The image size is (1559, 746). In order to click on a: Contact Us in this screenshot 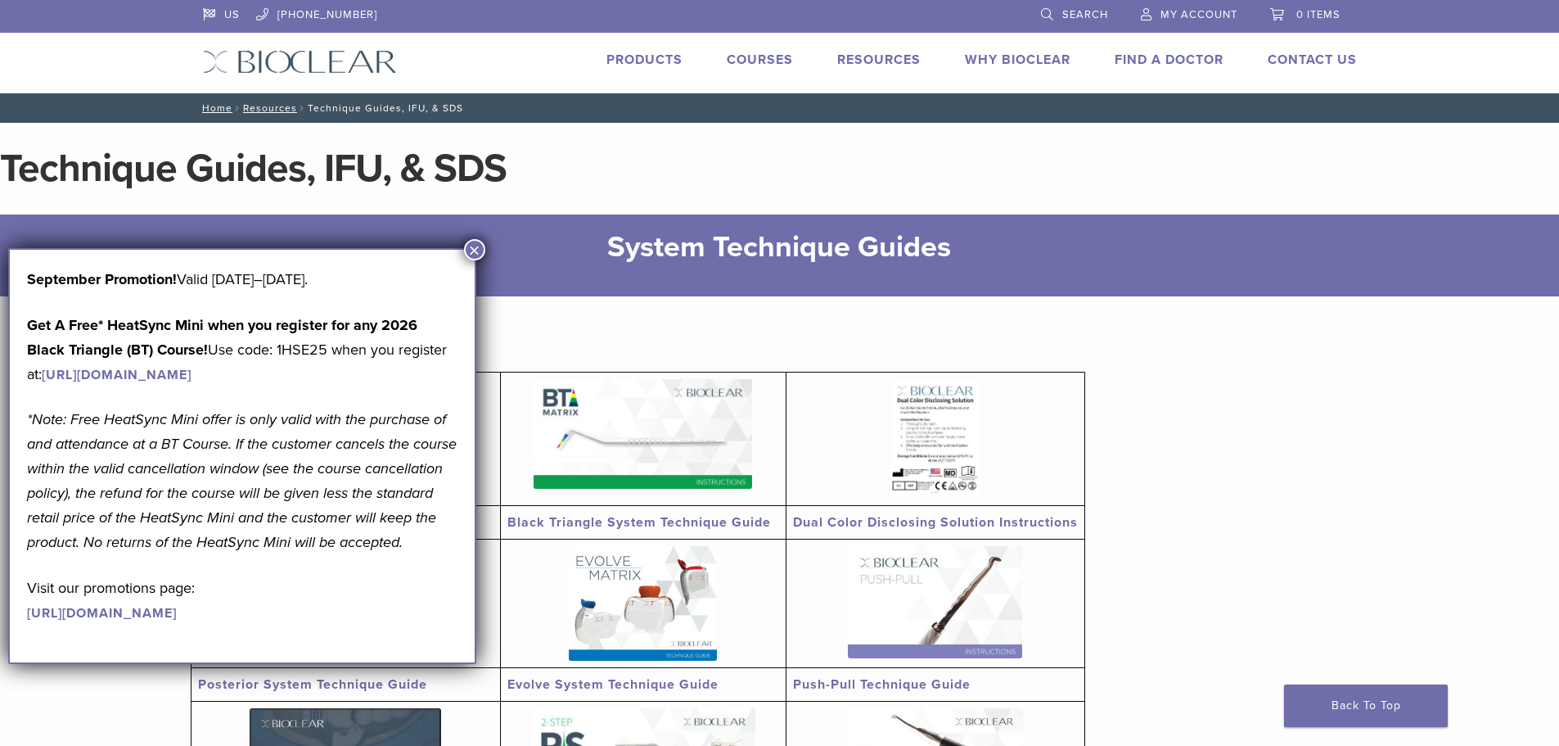, I will do `click(1312, 60)`.